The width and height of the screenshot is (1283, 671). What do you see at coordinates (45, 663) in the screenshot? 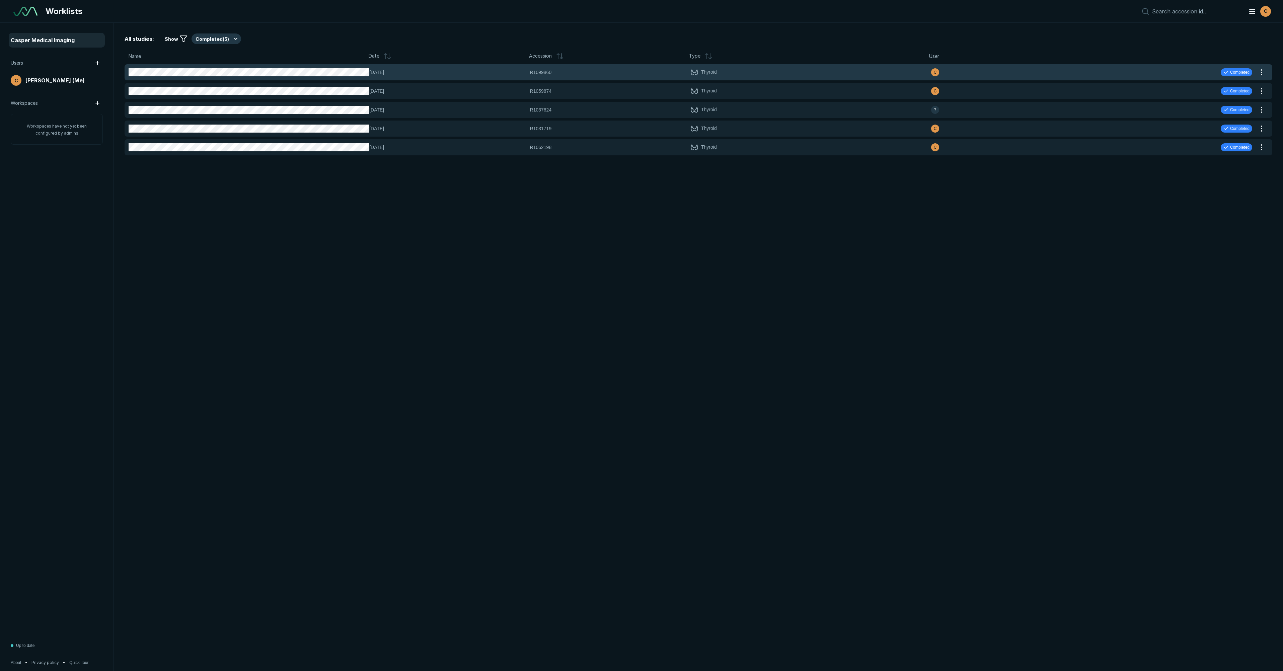
I see `a: Privacy policy` at bounding box center [45, 663].